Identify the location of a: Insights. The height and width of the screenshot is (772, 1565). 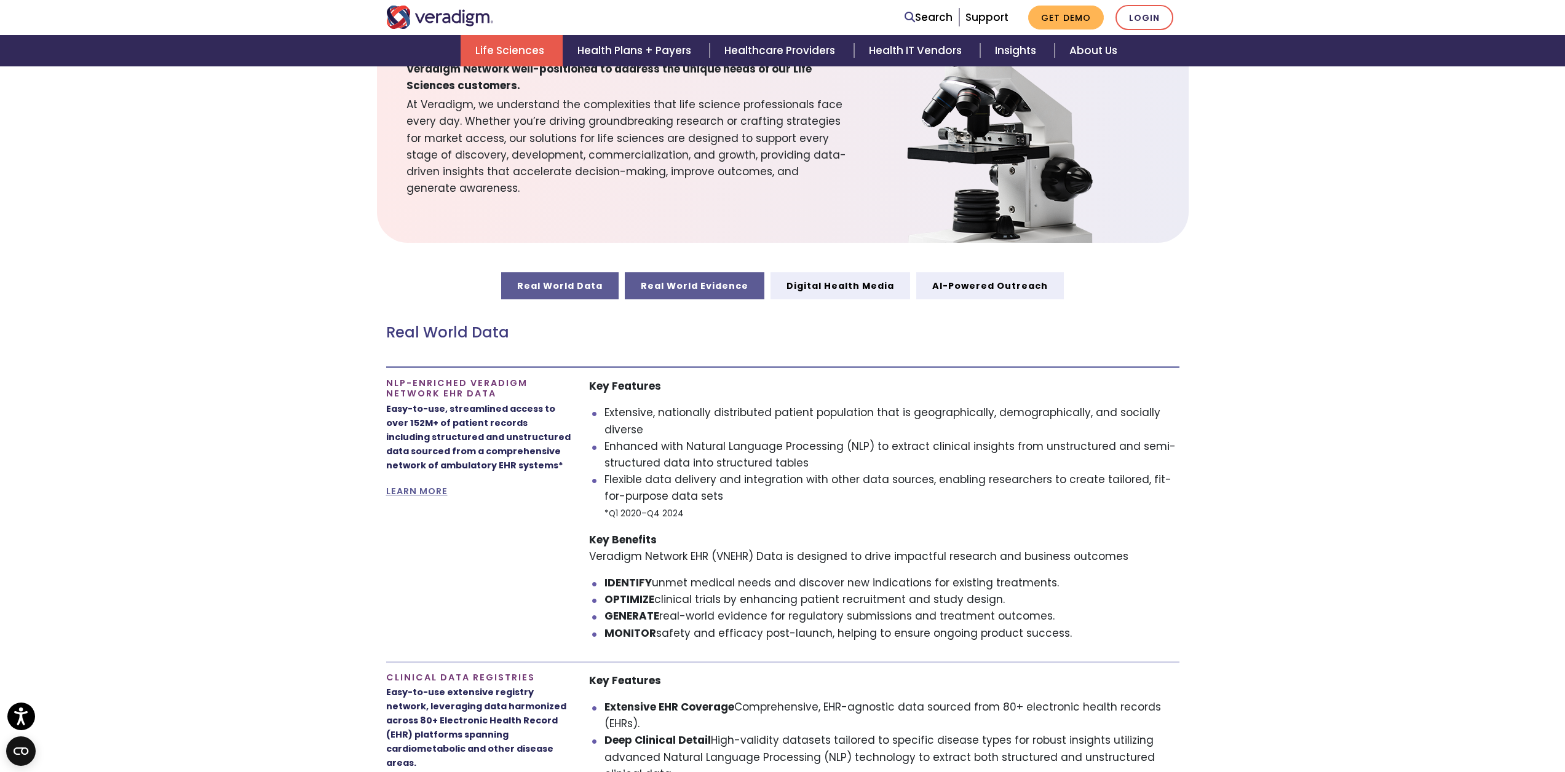
(1017, 50).